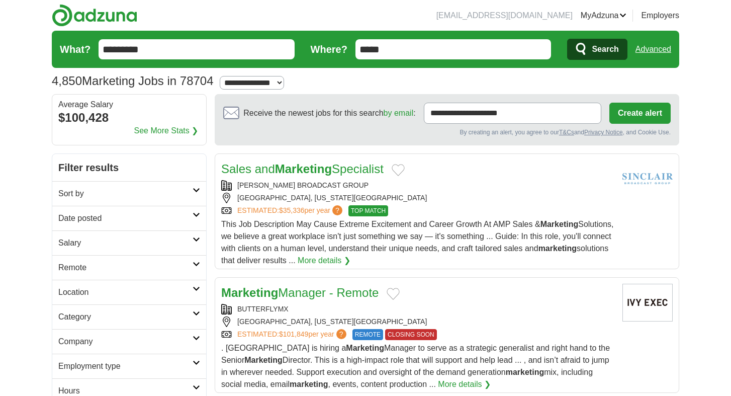 The height and width of the screenshot is (396, 731). What do you see at coordinates (640, 113) in the screenshot?
I see `button: Create alert` at bounding box center [640, 113].